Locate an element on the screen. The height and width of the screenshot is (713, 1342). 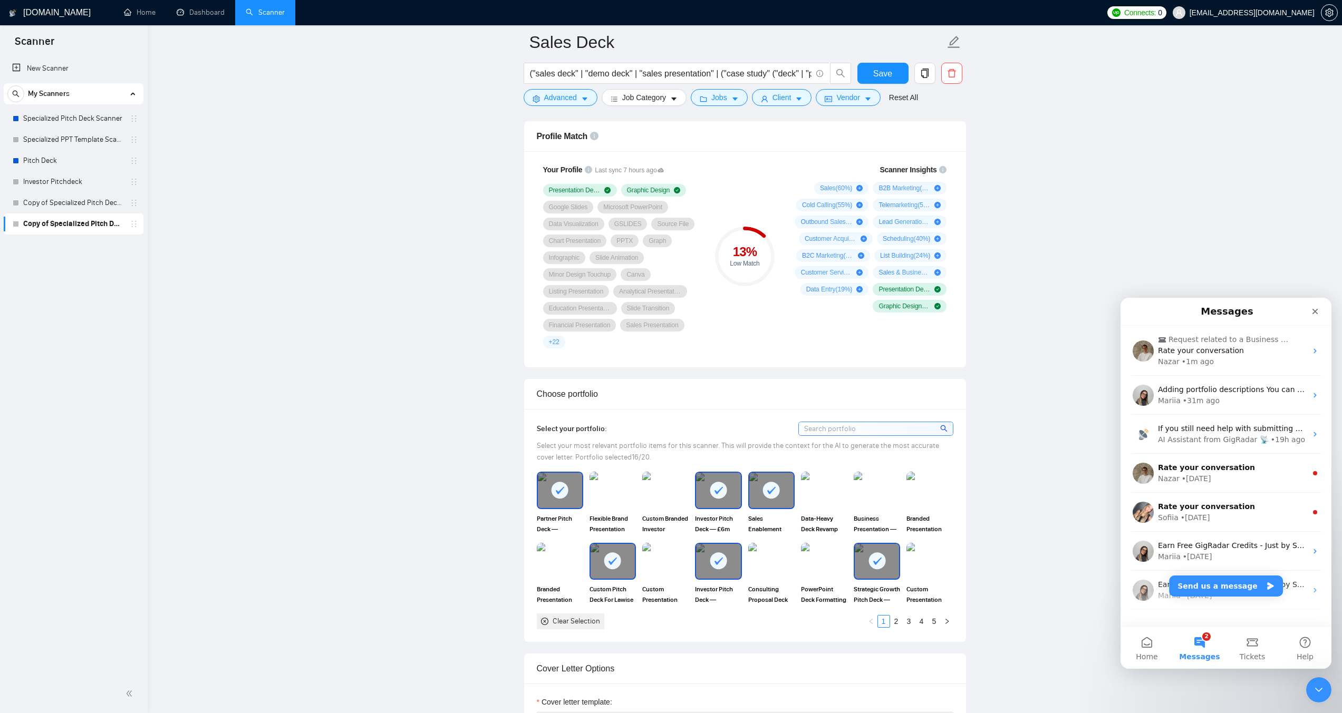
span: Analytical Presentation is located at coordinates (650, 292).